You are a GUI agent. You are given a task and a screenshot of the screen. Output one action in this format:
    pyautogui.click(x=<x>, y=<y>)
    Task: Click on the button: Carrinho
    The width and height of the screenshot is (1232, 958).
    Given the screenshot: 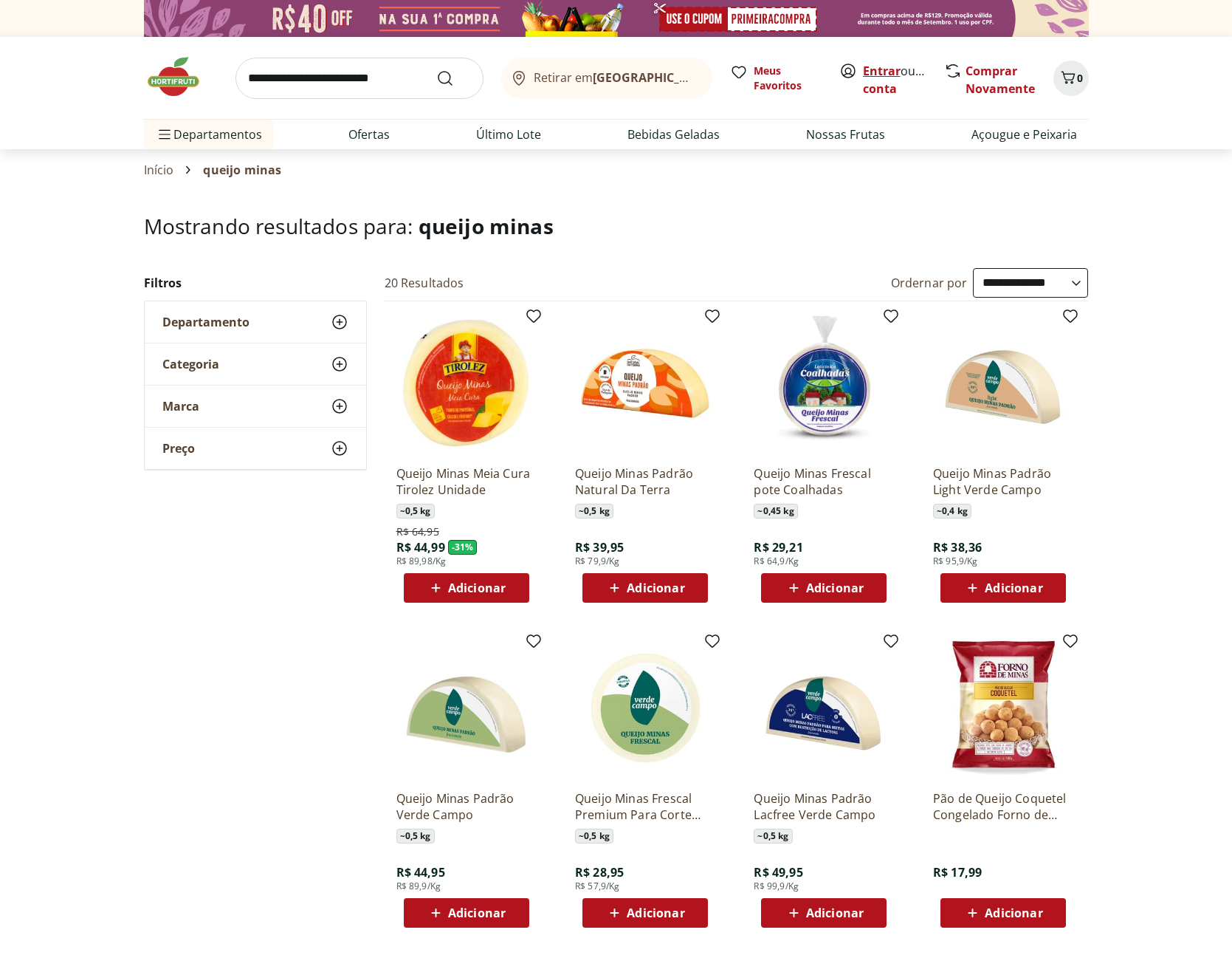 What is the action you would take?
    pyautogui.click(x=1071, y=79)
    